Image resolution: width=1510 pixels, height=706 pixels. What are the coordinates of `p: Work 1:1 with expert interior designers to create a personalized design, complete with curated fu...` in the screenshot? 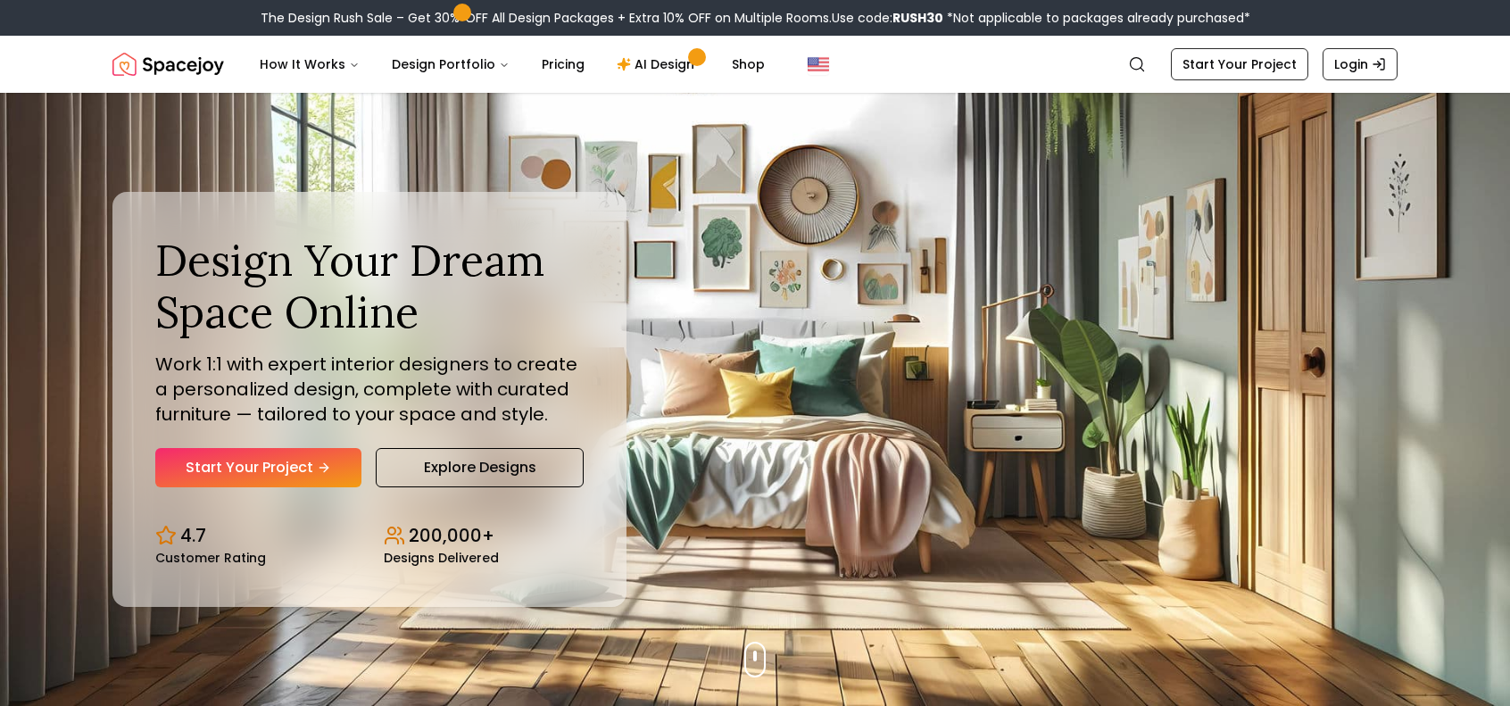 It's located at (369, 389).